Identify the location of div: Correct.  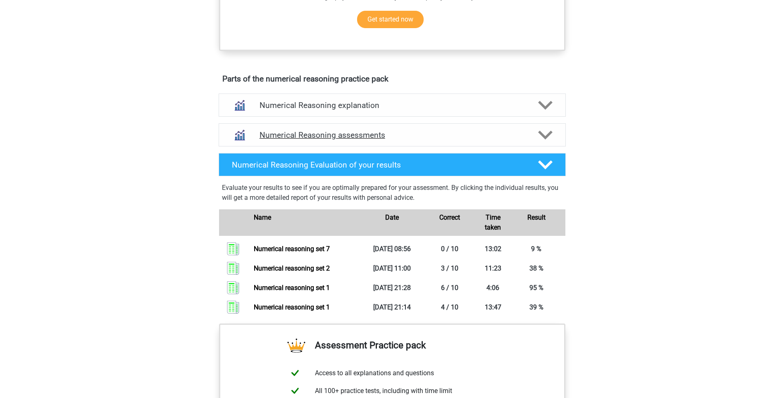
(450, 222).